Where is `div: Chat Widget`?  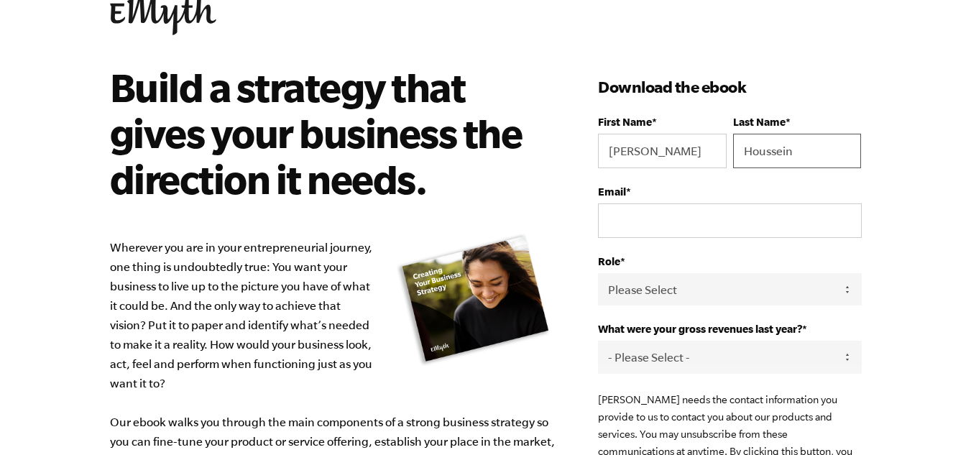 div: Chat Widget is located at coordinates (935, 421).